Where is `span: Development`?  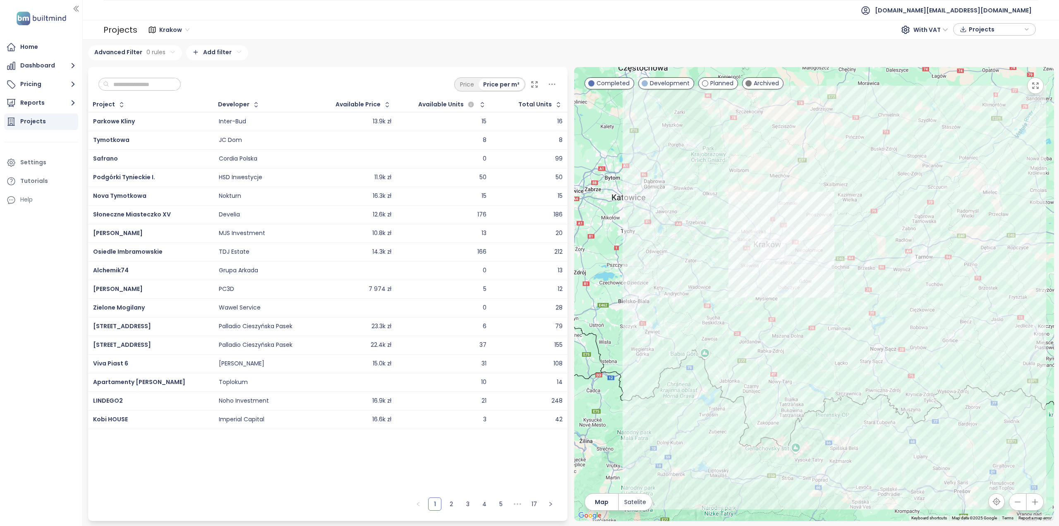 span: Development is located at coordinates (670, 83).